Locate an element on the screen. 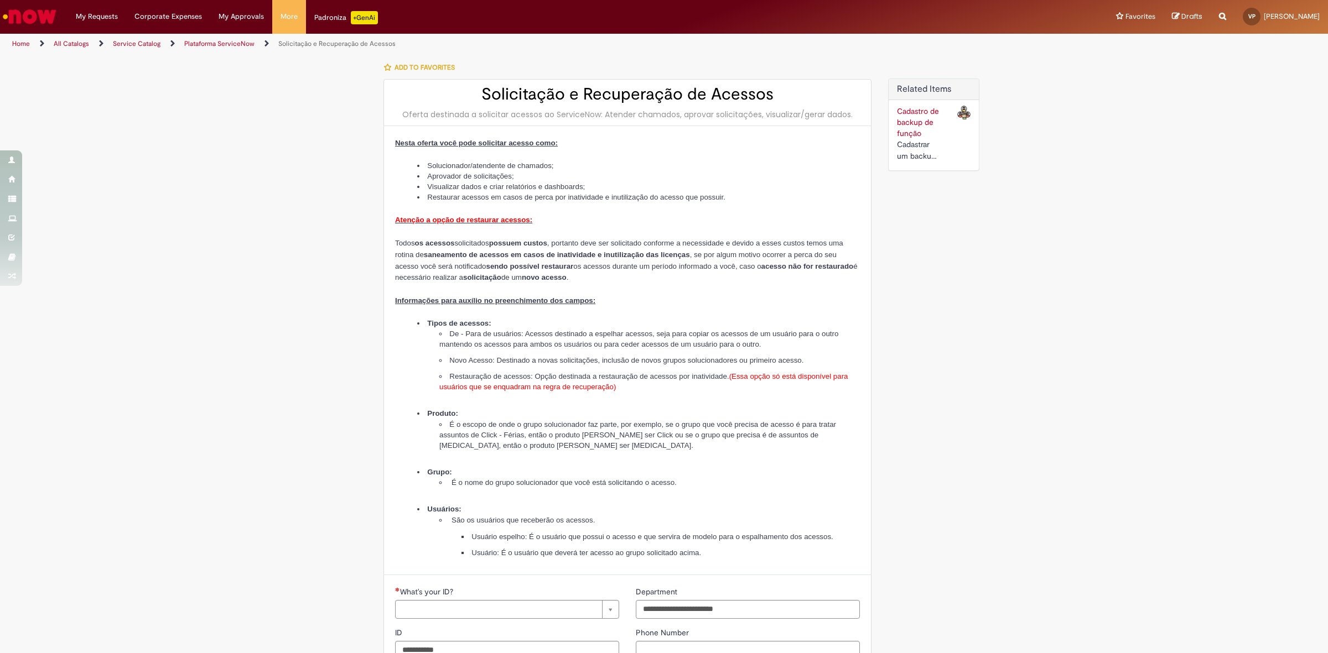 Image resolution: width=1328 pixels, height=653 pixels. li: Restauração de acessos: Opção destinada a restauração de acessos por inatividade. is located at coordinates (650, 387).